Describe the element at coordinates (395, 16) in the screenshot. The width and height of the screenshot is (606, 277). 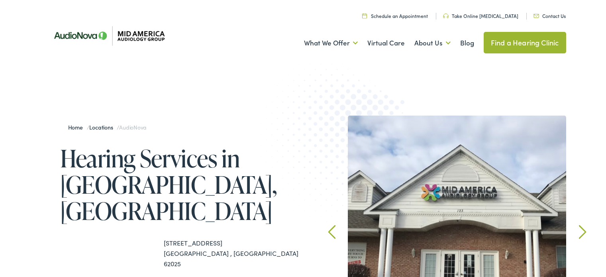
I see `a: Schedule an Appointment` at that location.